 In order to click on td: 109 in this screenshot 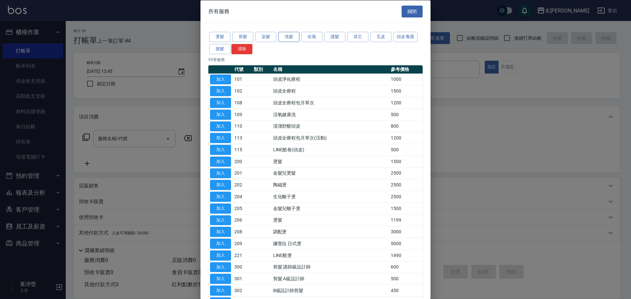, I will do `click(242, 115)`.